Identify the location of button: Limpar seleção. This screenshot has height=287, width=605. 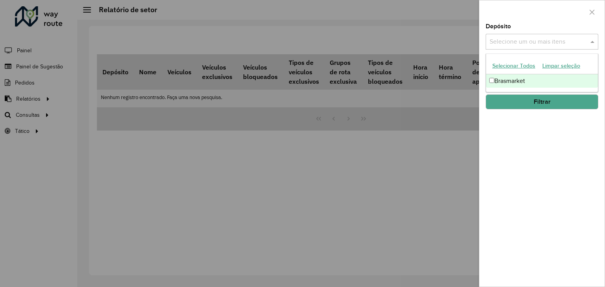
(561, 66).